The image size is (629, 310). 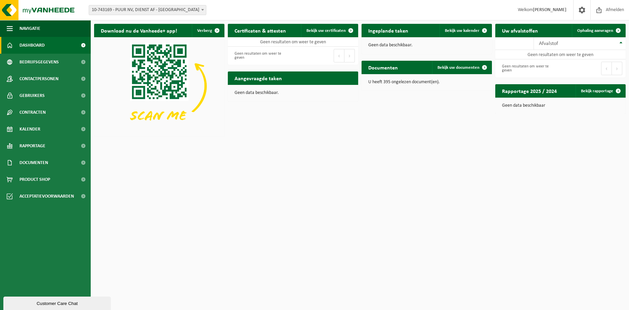 What do you see at coordinates (35, 180) in the screenshot?
I see `span: Product Shop` at bounding box center [35, 180].